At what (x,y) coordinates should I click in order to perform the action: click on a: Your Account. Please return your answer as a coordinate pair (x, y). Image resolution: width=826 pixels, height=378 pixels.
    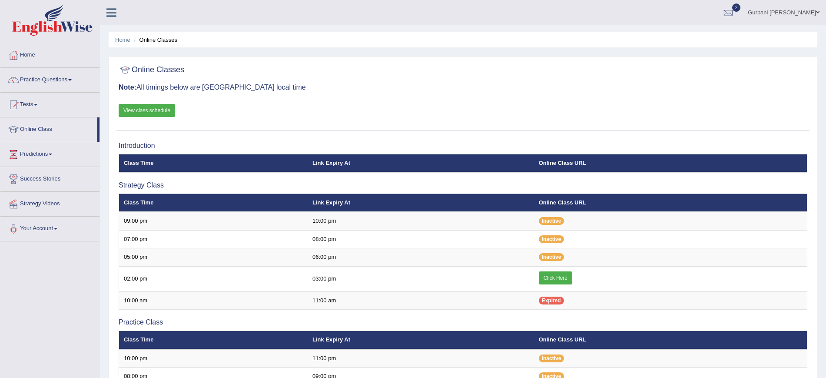
    Looking at the image, I should click on (50, 227).